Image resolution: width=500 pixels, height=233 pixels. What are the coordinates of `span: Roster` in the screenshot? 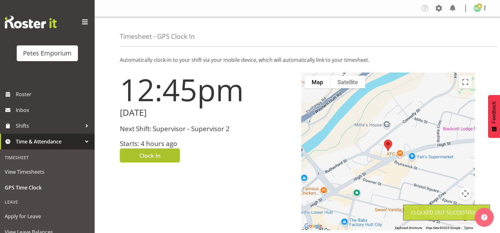 It's located at (54, 94).